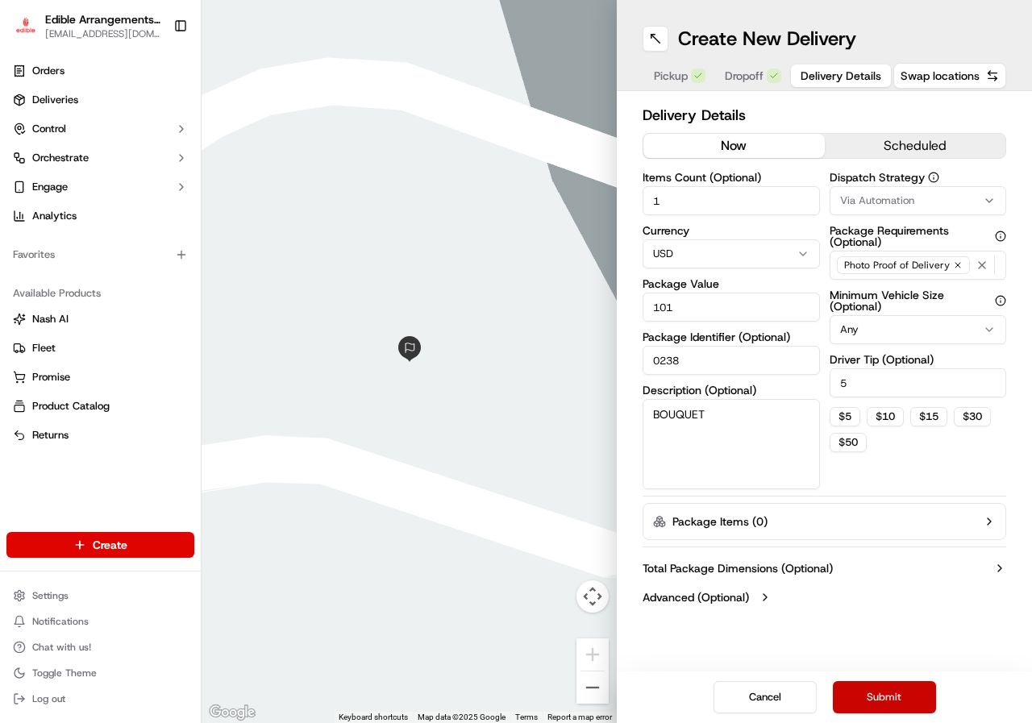  What do you see at coordinates (154, 279) in the screenshot?
I see `a: Powered byPylon` at bounding box center [154, 279].